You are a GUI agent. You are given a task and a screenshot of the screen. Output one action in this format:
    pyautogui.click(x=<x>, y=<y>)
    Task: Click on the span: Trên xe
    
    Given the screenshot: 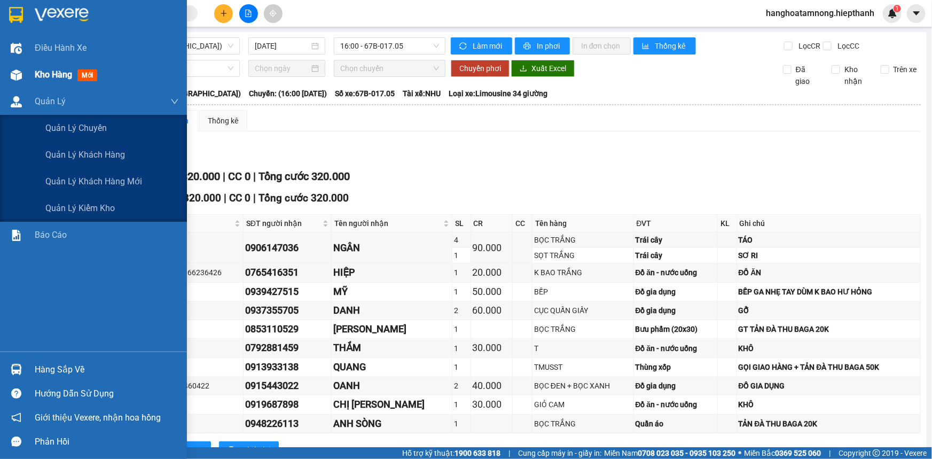 What is the action you would take?
    pyautogui.click(x=905, y=69)
    